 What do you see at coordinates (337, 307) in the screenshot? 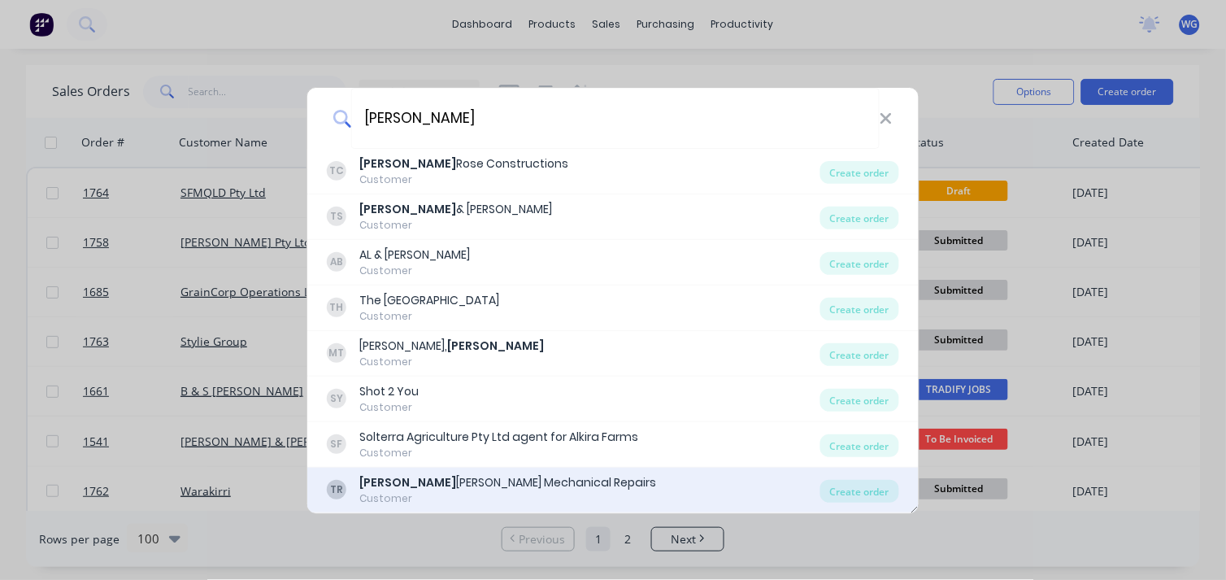
I see `div: TH` at bounding box center [337, 307].